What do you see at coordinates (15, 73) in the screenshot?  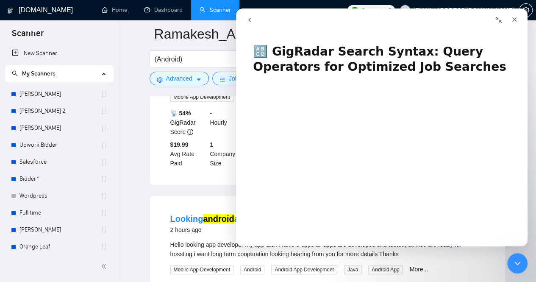 I see `span: search` at bounding box center [15, 73].